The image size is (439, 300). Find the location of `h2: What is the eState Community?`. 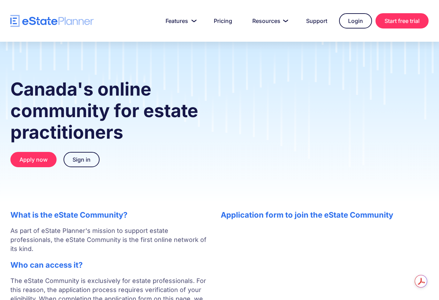

h2: What is the eState Community? is located at coordinates (109, 215).